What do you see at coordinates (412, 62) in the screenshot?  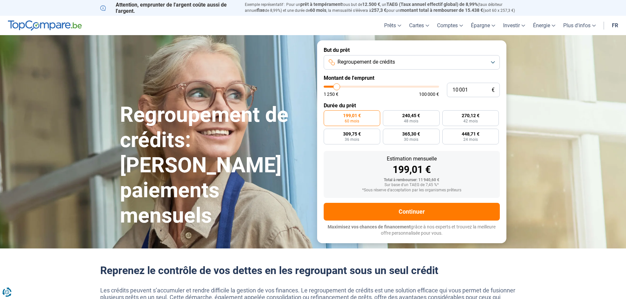 I see `button: Regroupement de crédits` at bounding box center [412, 62].